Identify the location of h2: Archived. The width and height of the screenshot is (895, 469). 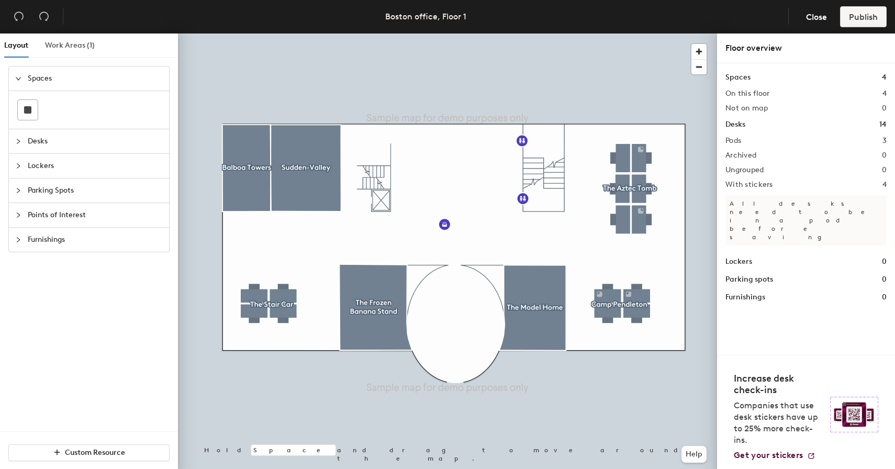
(741, 155).